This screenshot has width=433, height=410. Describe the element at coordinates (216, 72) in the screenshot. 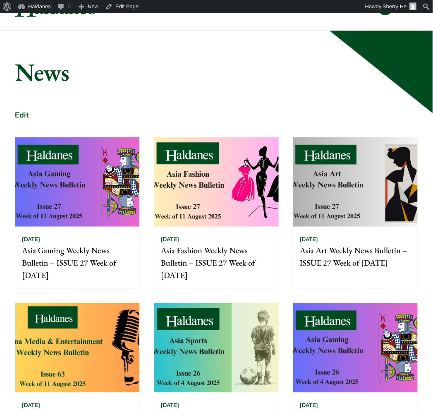

I see `h1: News` at that location.